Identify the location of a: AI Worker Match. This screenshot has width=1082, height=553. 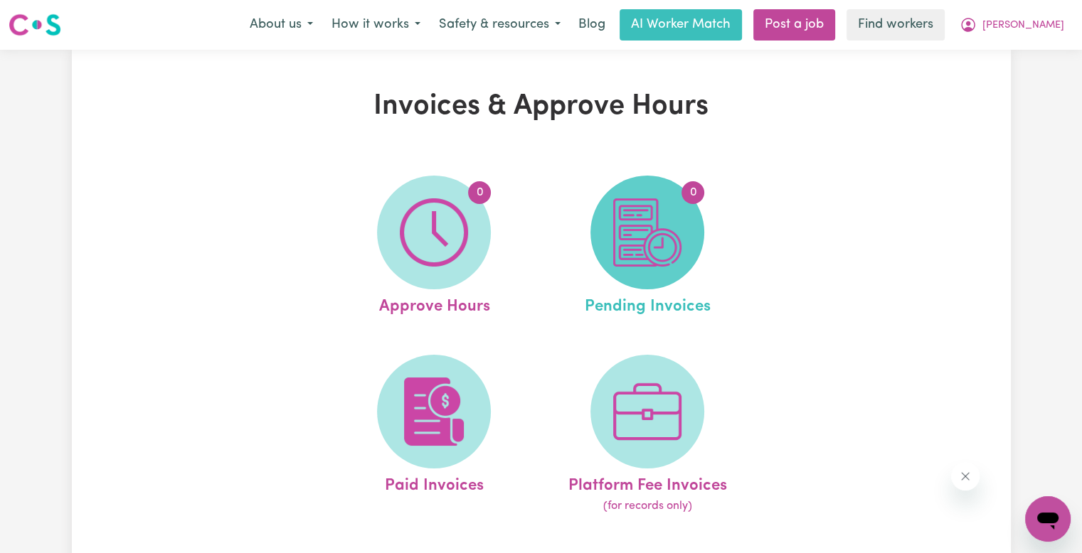
(681, 25).